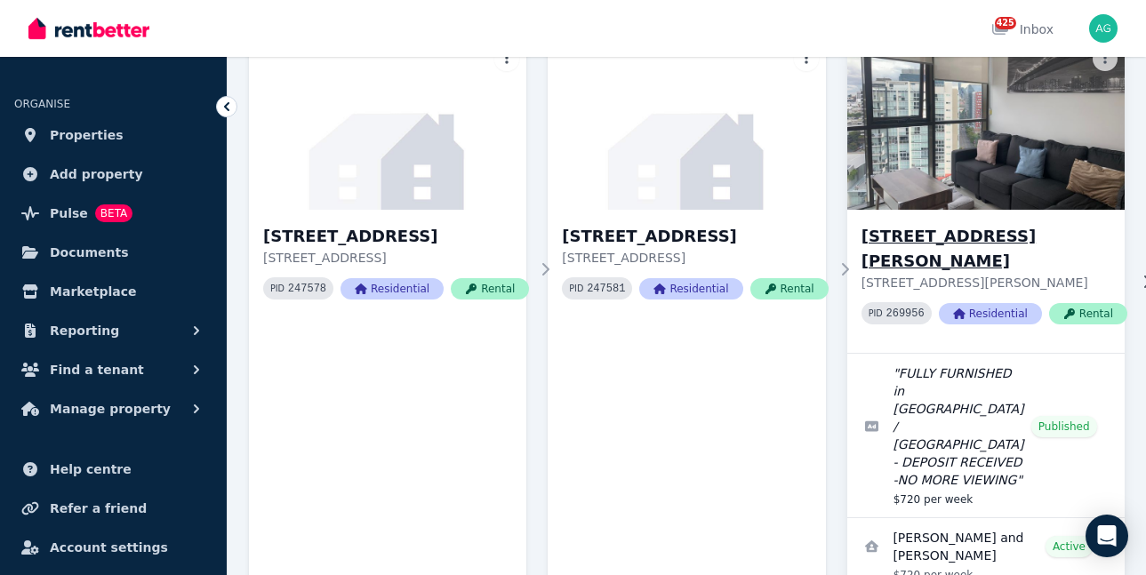 The image size is (1146, 575). What do you see at coordinates (68, 213) in the screenshot?
I see `span: Pulse` at bounding box center [68, 213].